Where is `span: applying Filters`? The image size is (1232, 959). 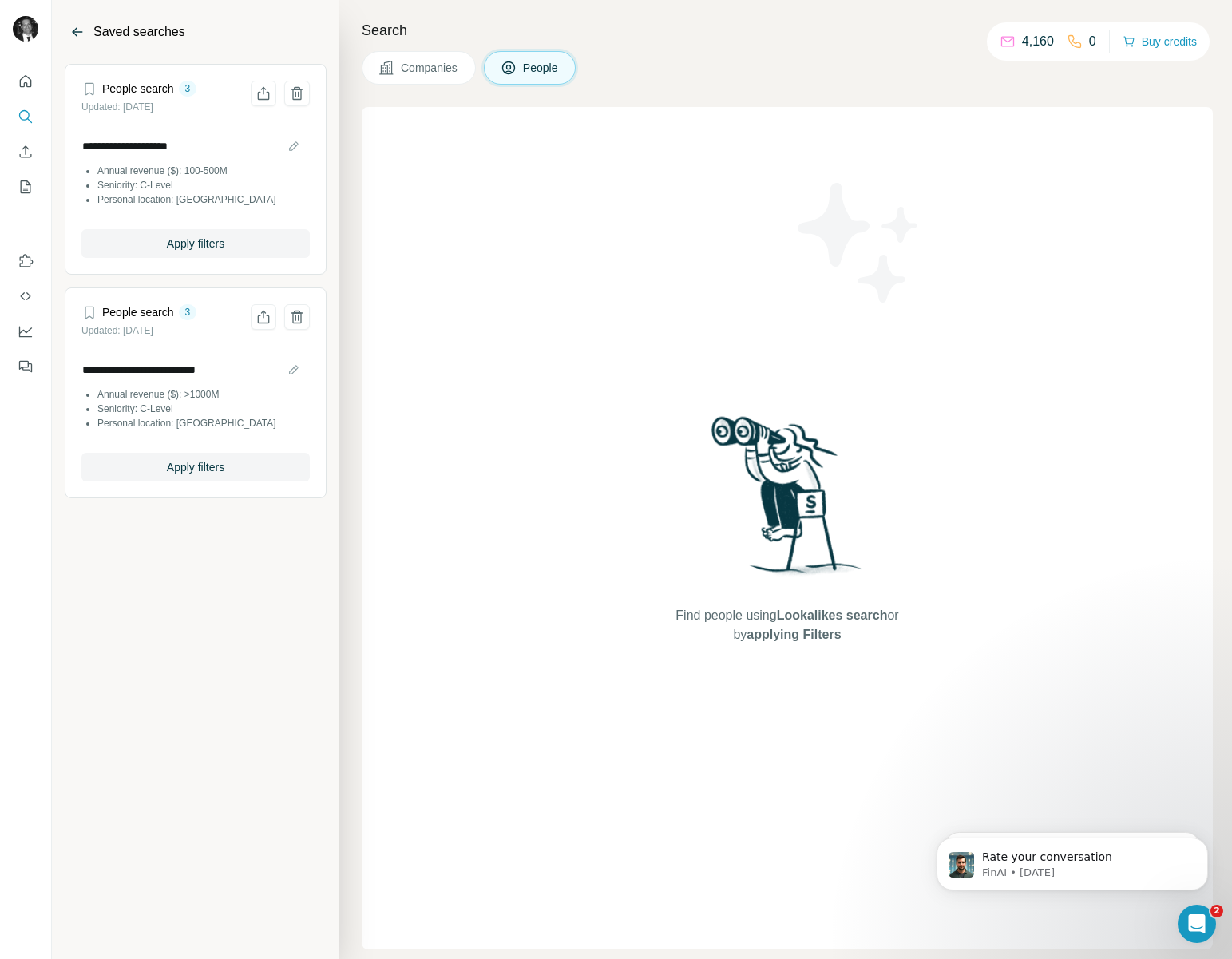 span: applying Filters is located at coordinates (794, 634).